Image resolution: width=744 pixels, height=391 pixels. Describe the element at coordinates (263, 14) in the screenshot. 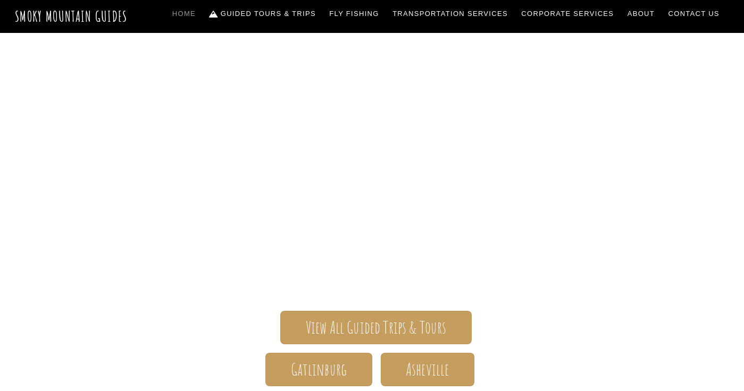

I see `a: Guided Tours & Trips` at that location.